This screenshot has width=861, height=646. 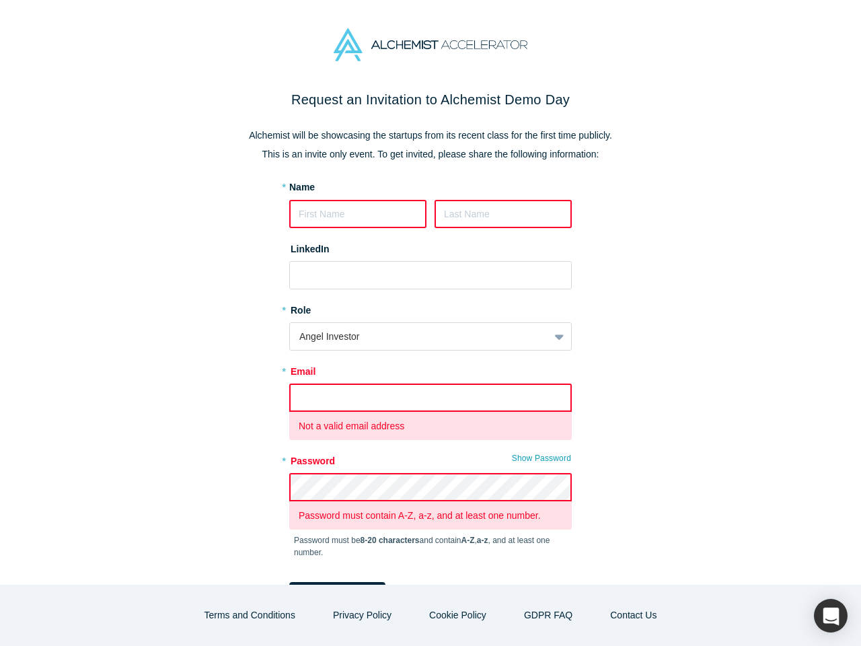 What do you see at coordinates (430, 44) in the screenshot?
I see `img: Alchemist Accelerator Logo` at bounding box center [430, 44].